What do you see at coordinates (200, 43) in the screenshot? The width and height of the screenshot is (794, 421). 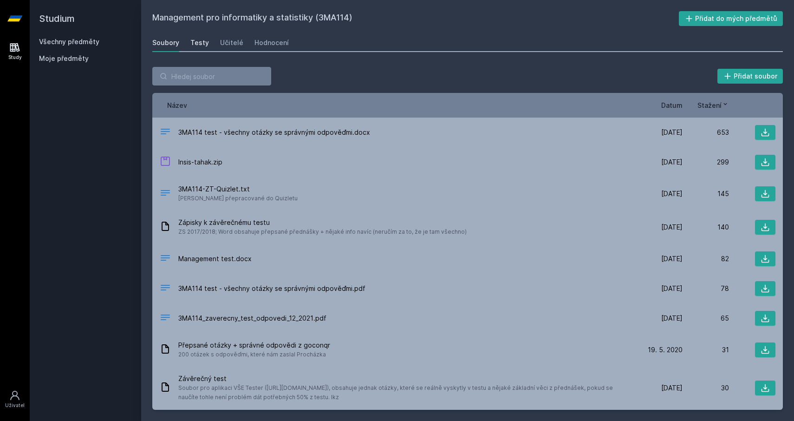 I see `a: Testy` at bounding box center [200, 43].